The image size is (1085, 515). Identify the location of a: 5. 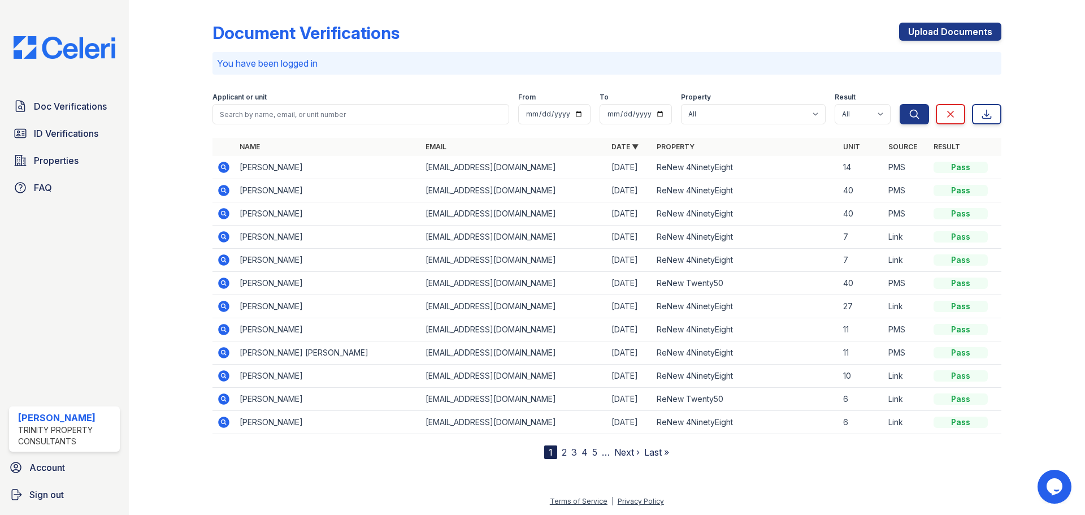
(595, 452).